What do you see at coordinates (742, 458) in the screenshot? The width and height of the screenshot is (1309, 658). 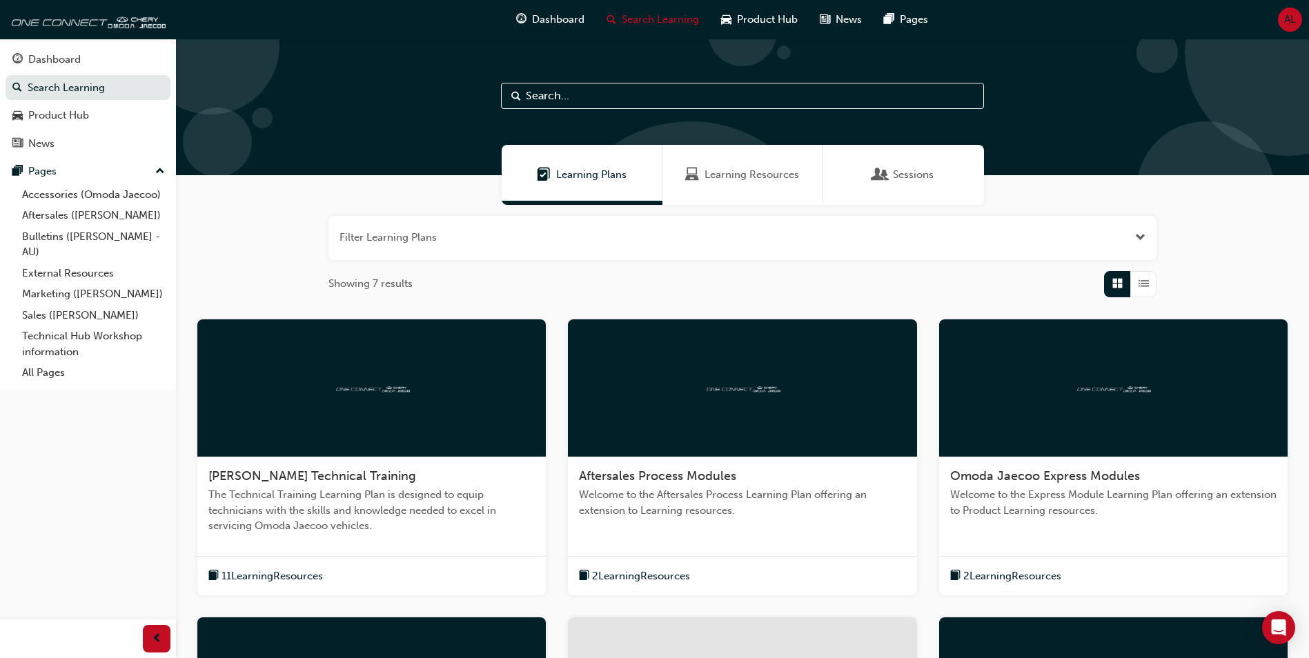 I see `a: oneconnectAftersales Process ModulesWelcome to the Aftersales Process Learning Plan offering an e...` at bounding box center [742, 458].